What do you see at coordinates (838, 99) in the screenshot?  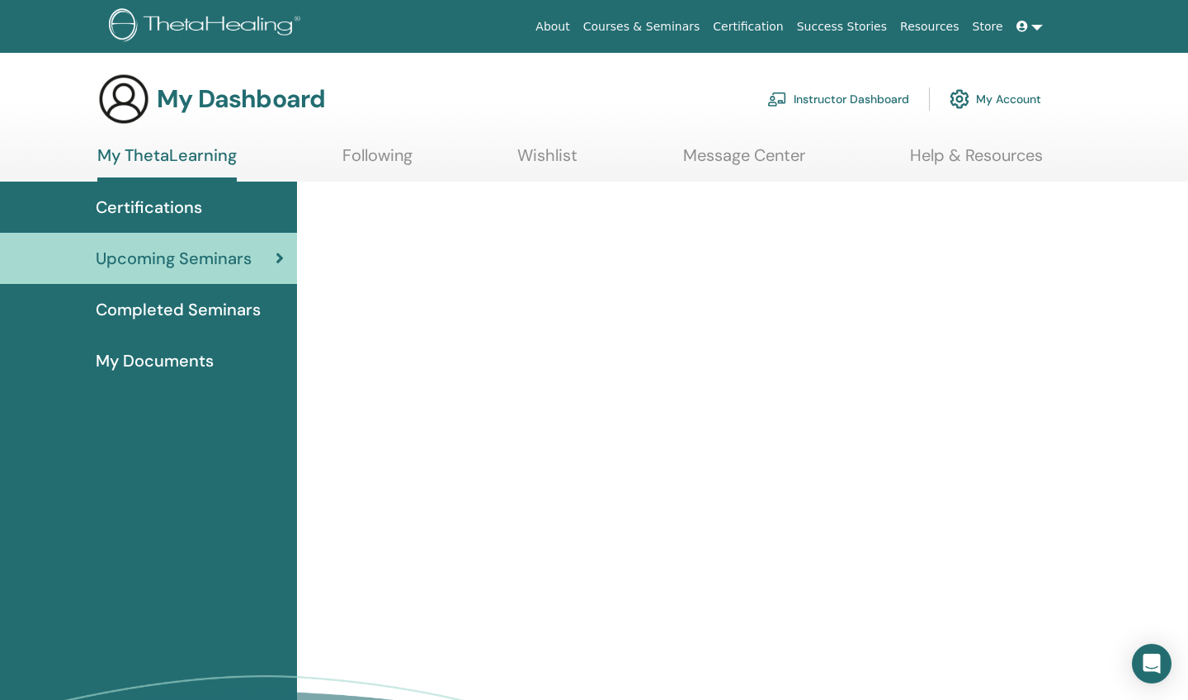 I see `a: Instructor Dashboard` at bounding box center [838, 99].